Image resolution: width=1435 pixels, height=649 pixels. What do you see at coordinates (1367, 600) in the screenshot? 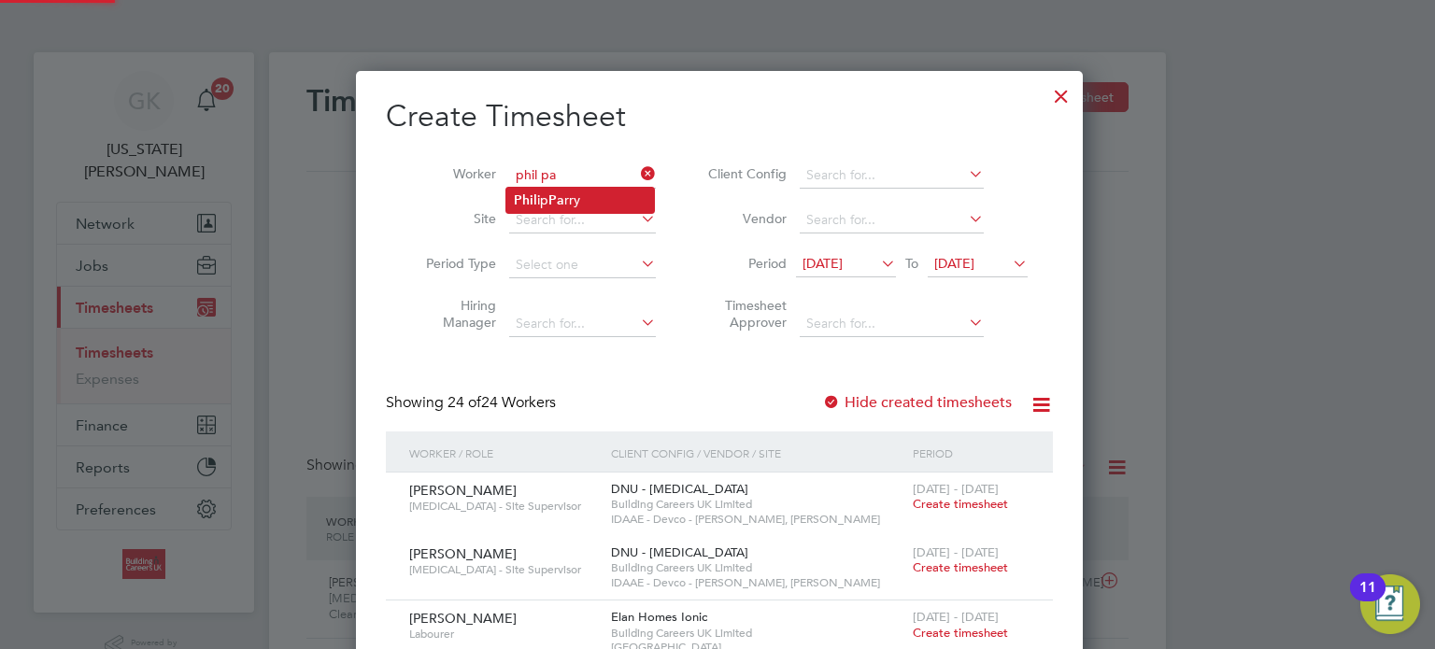
I see `div: 11` at bounding box center [1367, 600].